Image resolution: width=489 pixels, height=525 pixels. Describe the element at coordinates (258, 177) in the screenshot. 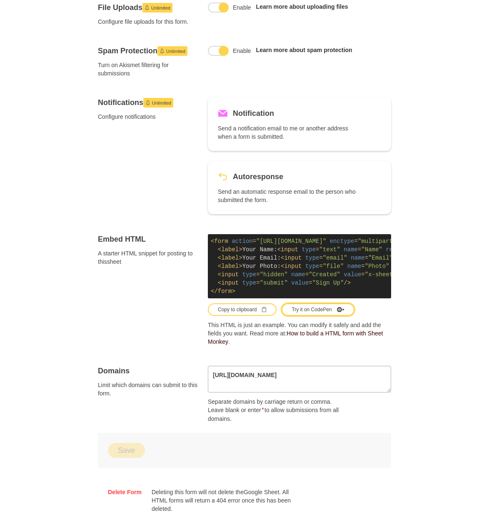

I see `h5: Autoresponse` at that location.